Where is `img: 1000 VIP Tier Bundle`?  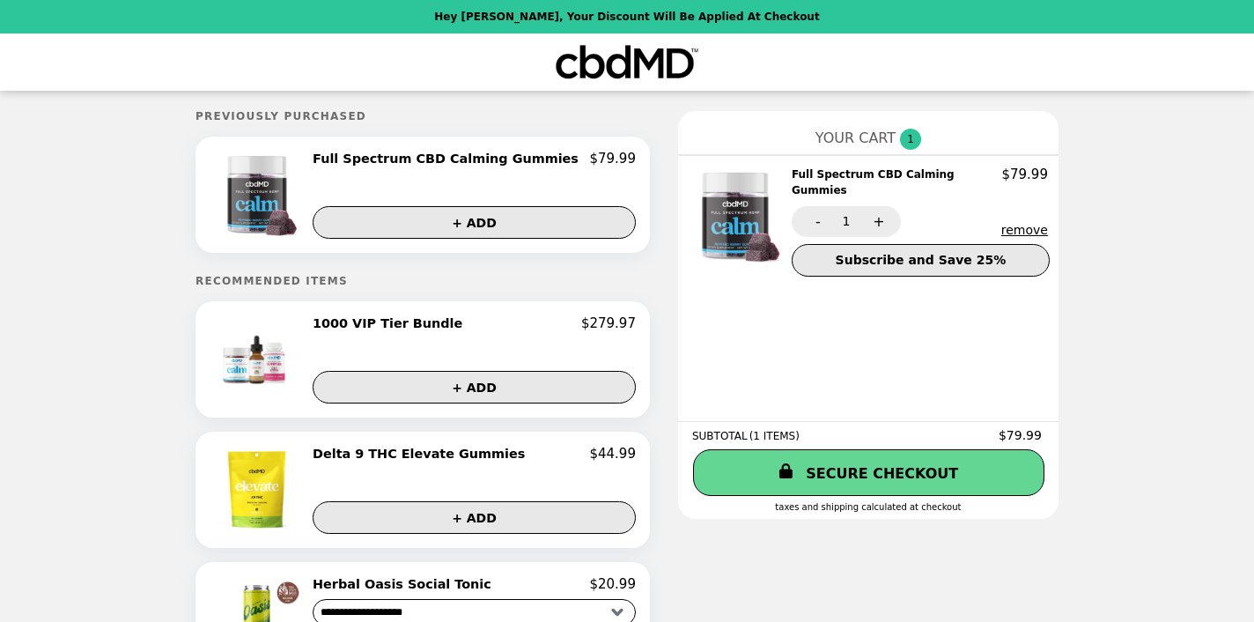
img: 1000 VIP Tier Bundle is located at coordinates (258, 359).